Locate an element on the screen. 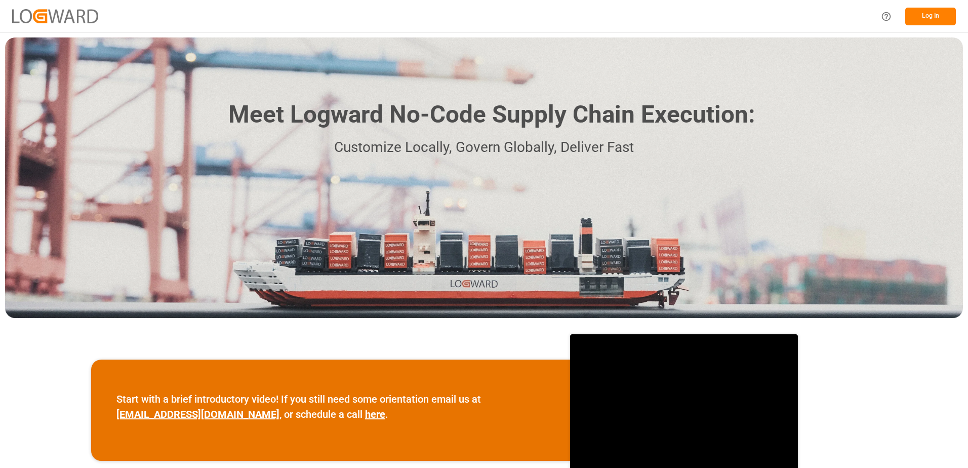 This screenshot has height=468, width=968. button: Log In is located at coordinates (931, 16).